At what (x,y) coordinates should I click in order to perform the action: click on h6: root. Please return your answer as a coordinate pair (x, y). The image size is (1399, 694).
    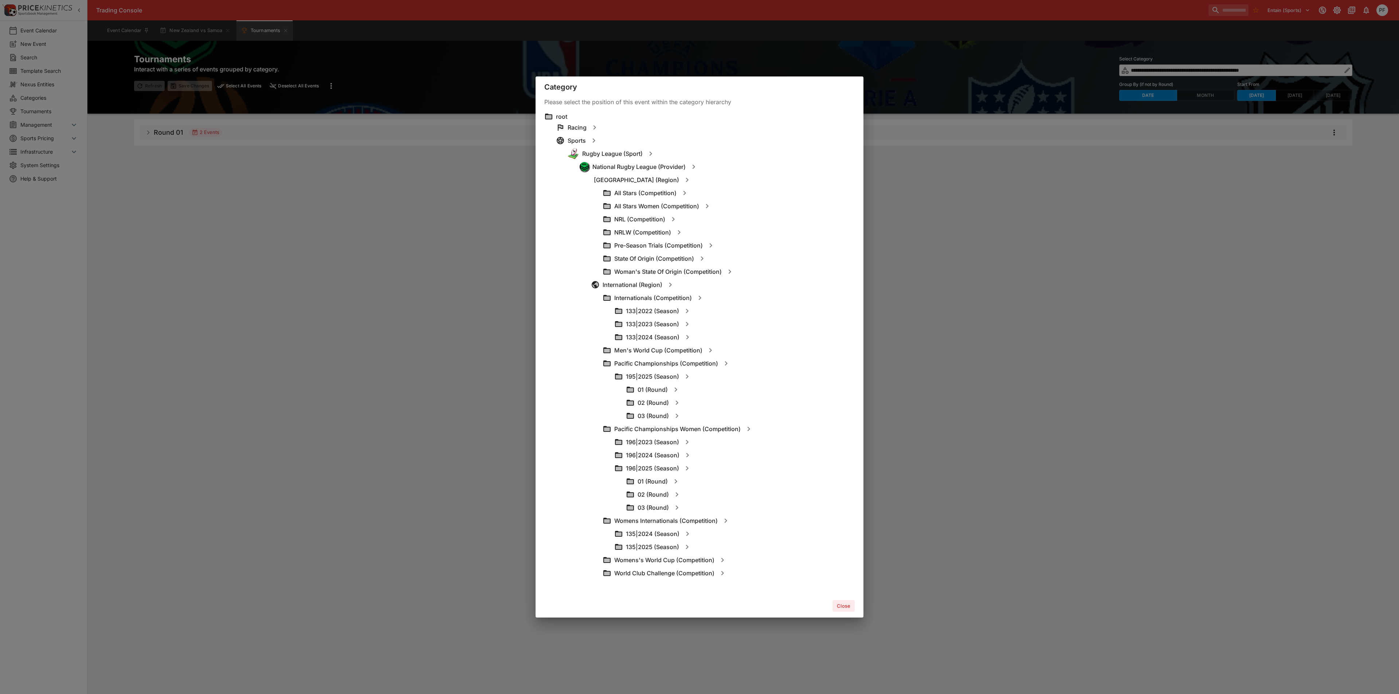
    Looking at the image, I should click on (561, 117).